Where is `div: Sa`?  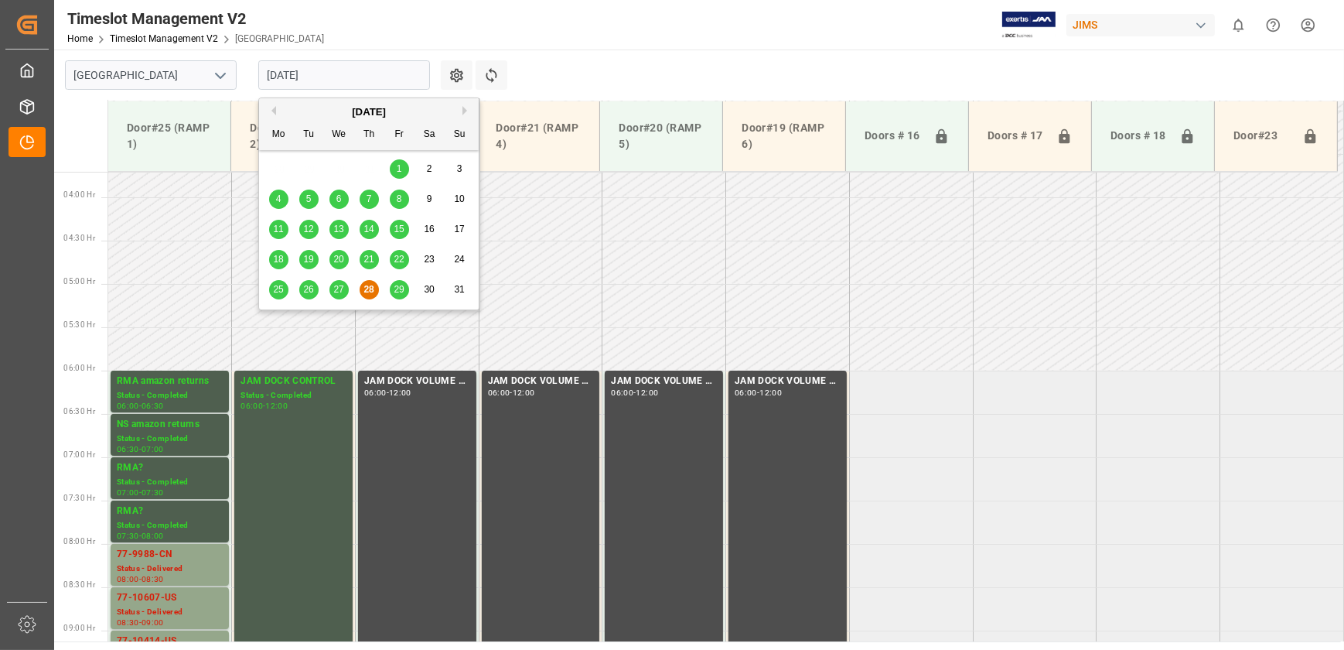
div: Sa is located at coordinates (429, 135).